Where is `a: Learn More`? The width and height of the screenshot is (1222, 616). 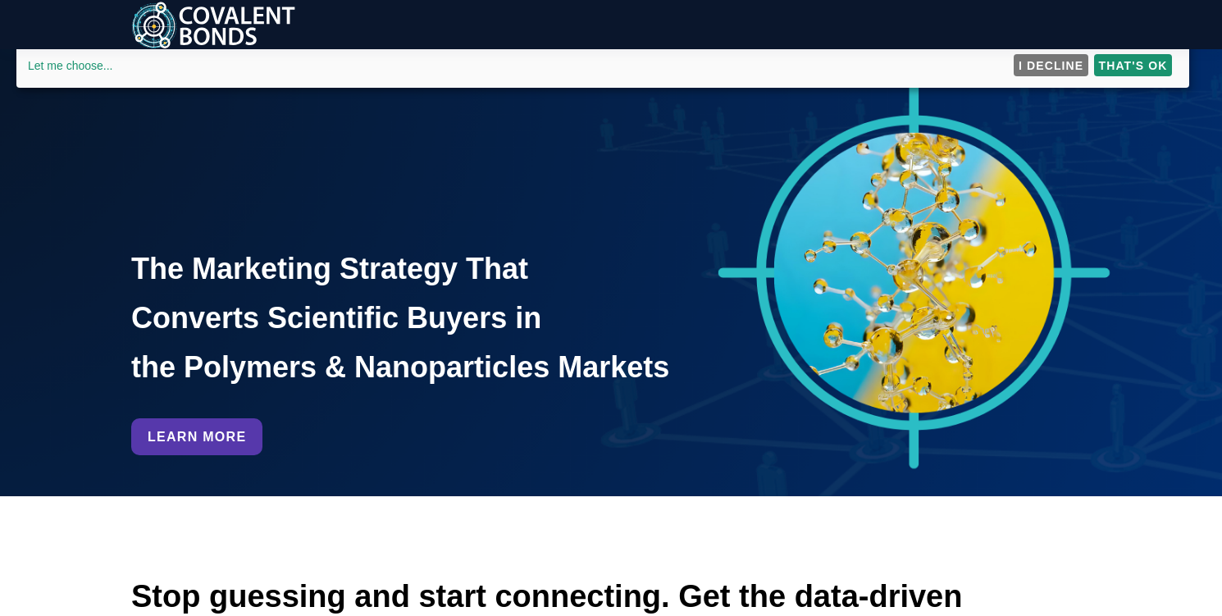 a: Learn More is located at coordinates (197, 437).